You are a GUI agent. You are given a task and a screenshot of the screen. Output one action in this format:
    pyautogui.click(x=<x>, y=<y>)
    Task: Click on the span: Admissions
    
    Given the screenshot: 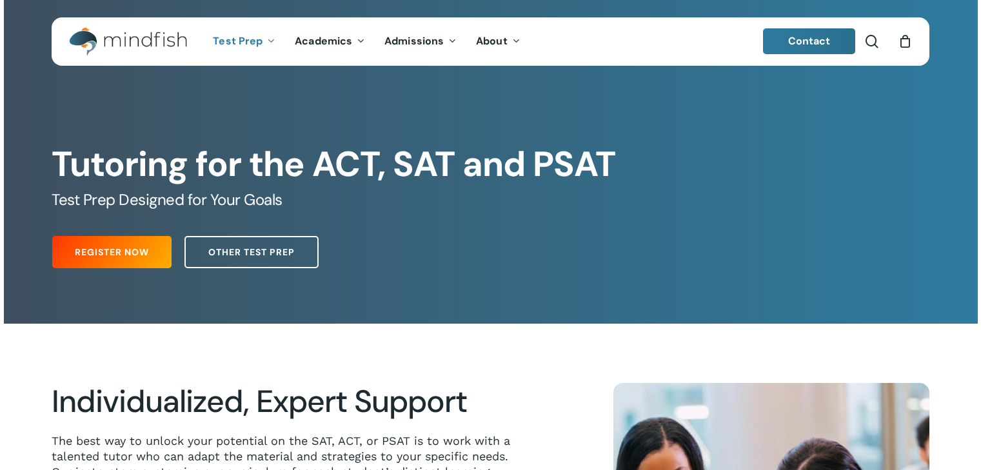 What is the action you would take?
    pyautogui.click(x=414, y=41)
    